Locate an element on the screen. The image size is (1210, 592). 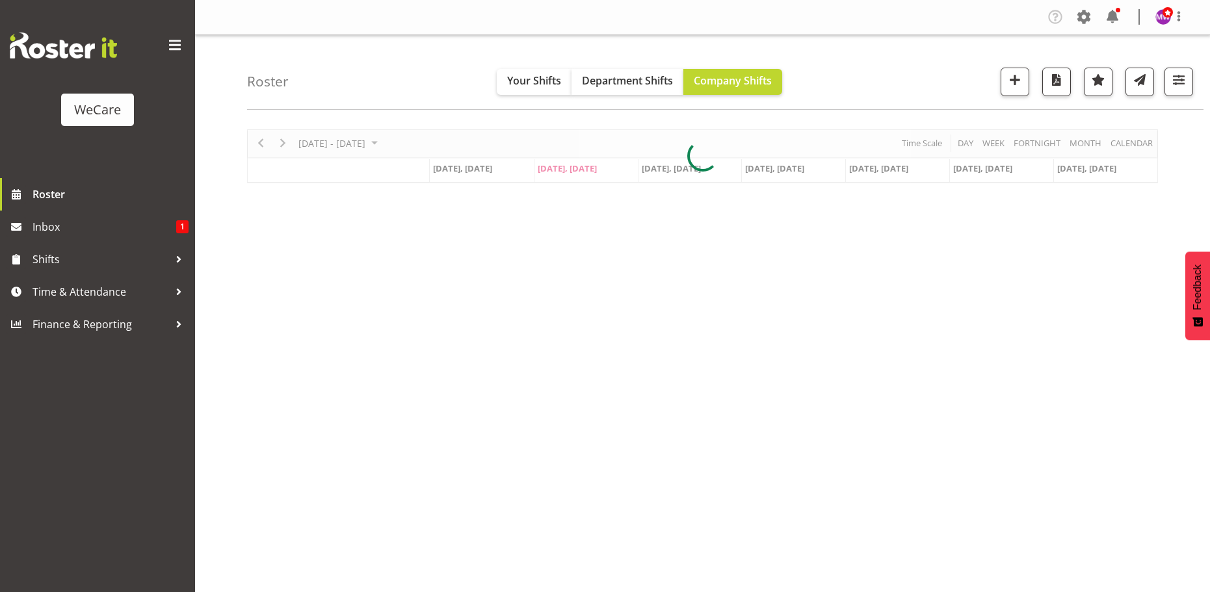
span: 1 is located at coordinates (182, 227).